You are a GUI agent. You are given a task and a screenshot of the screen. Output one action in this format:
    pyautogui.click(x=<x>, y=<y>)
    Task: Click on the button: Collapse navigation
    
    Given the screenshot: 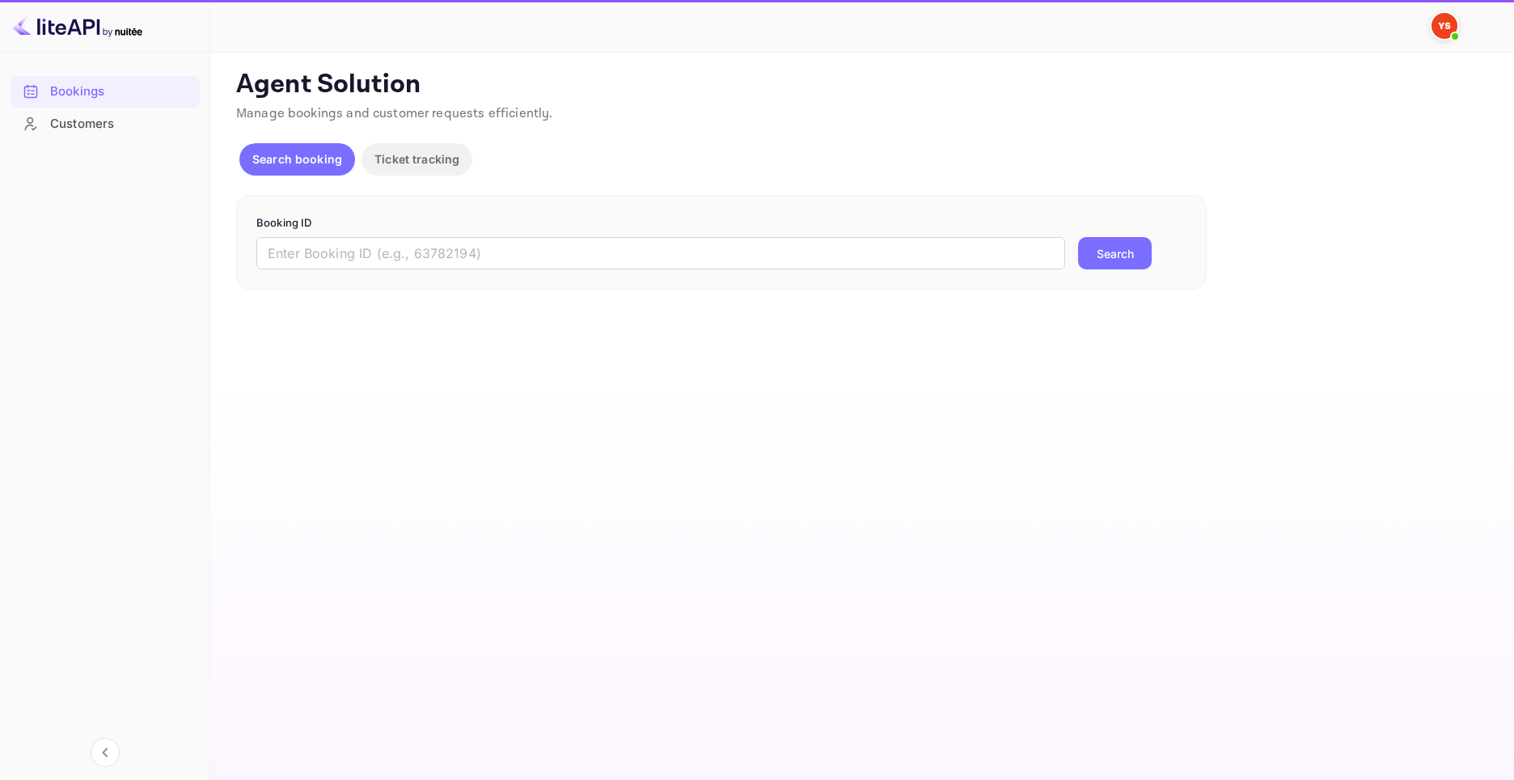 What is the action you would take?
    pyautogui.click(x=105, y=752)
    